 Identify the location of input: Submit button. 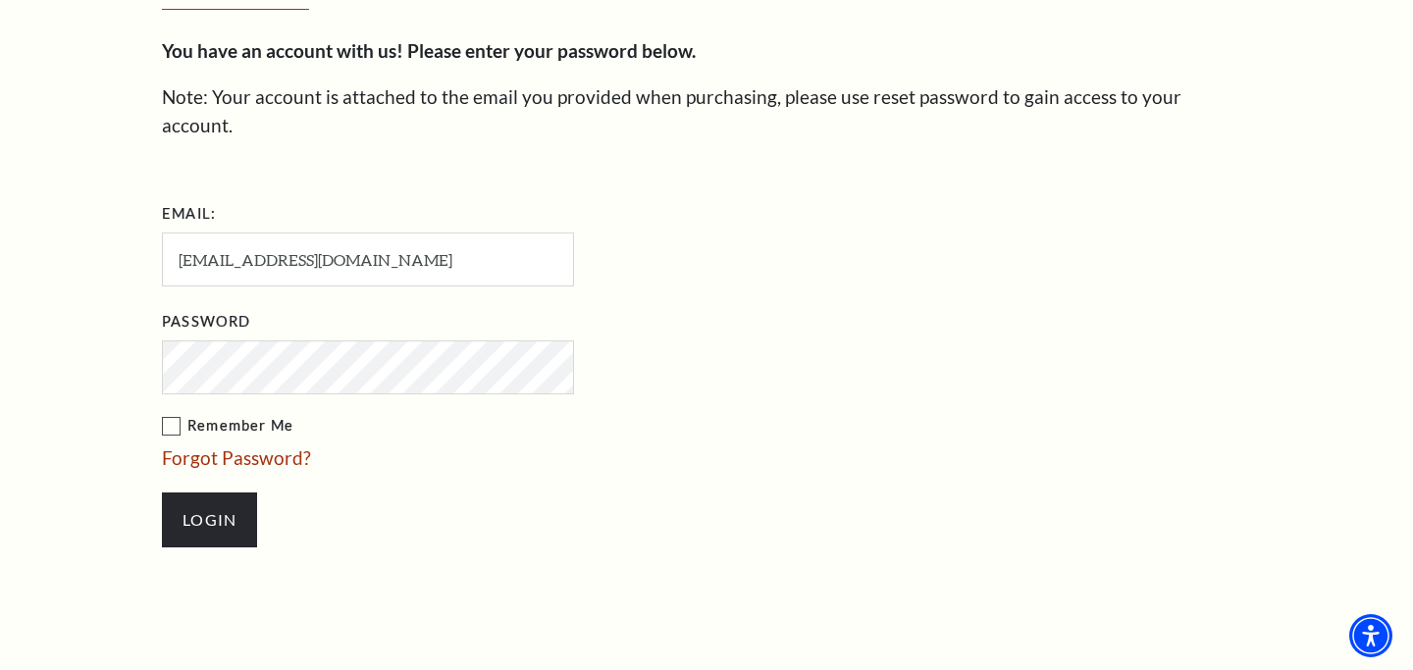
(209, 520).